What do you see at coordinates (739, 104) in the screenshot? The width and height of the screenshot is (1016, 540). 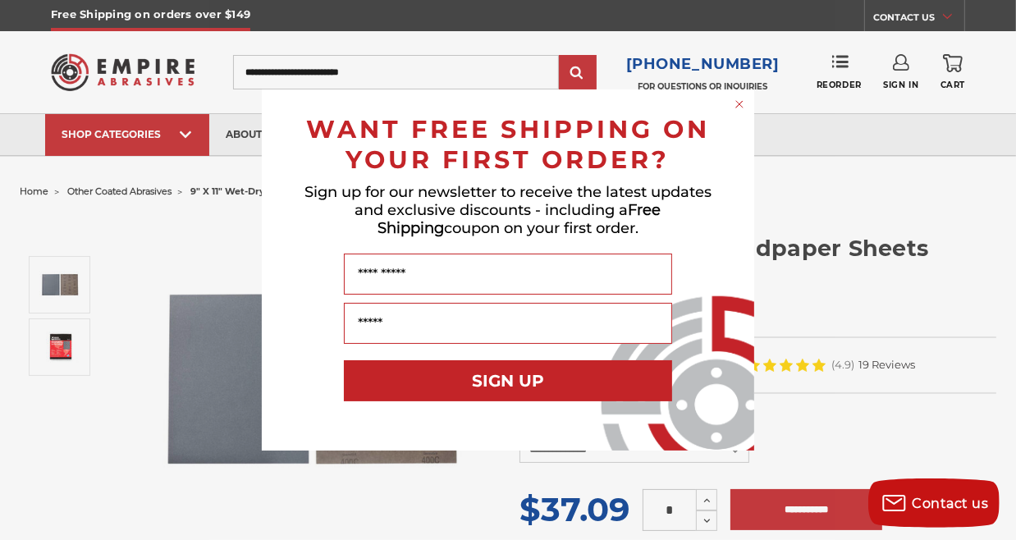 I see `button: Close dialog` at bounding box center [739, 104].